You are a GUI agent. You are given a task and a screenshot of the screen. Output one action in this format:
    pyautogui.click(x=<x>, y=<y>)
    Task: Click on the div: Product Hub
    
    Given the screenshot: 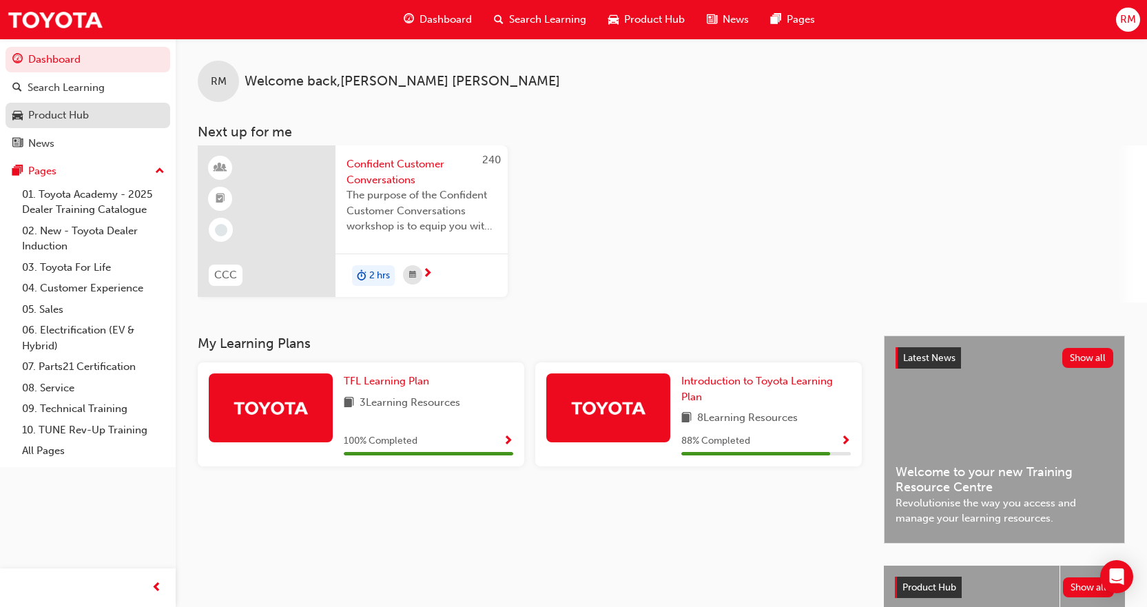 What is the action you would take?
    pyautogui.click(x=59, y=115)
    